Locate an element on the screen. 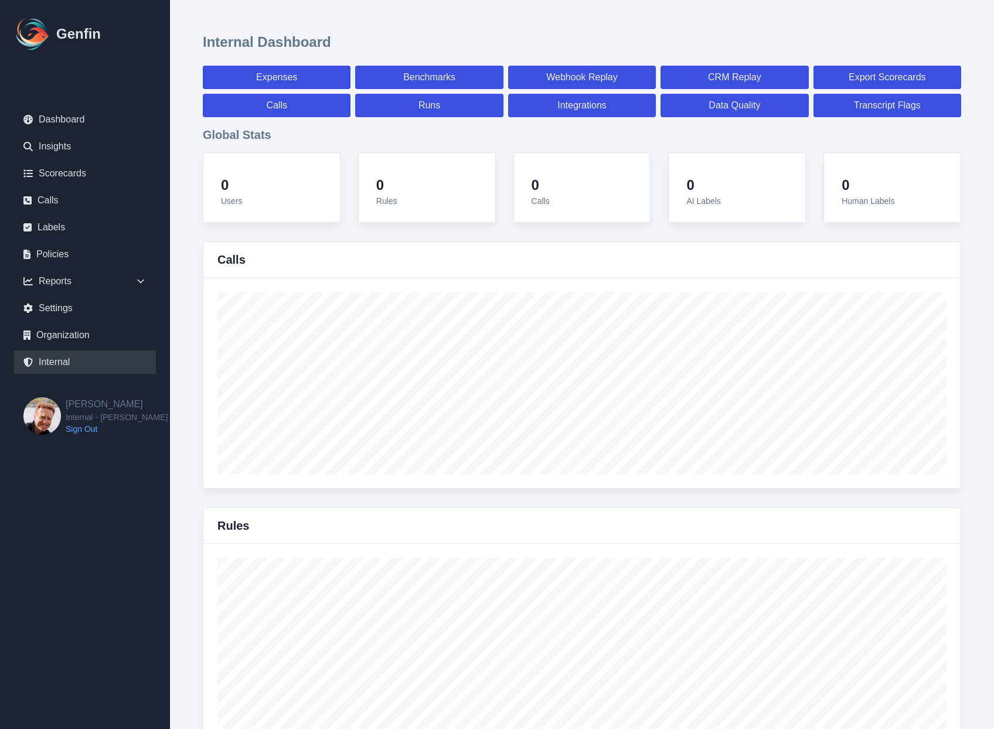  a: Settings is located at coordinates (85, 308).